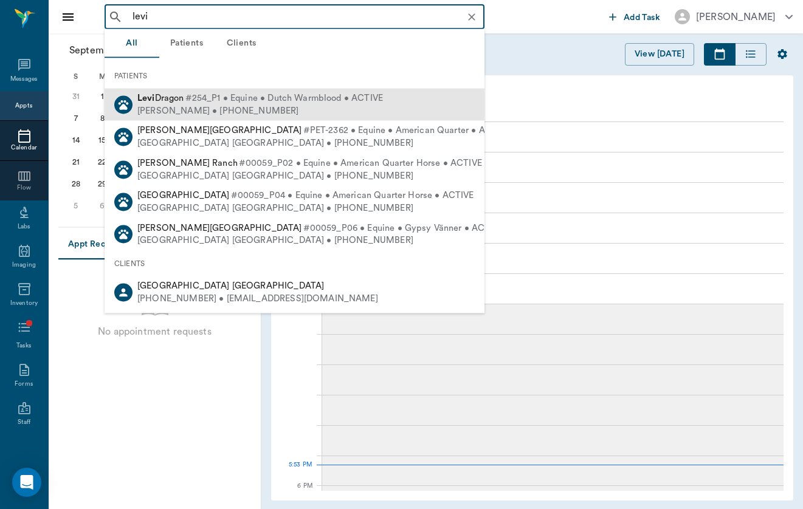  Describe the element at coordinates (160, 98) in the screenshot. I see `span: Dragon` at that location.